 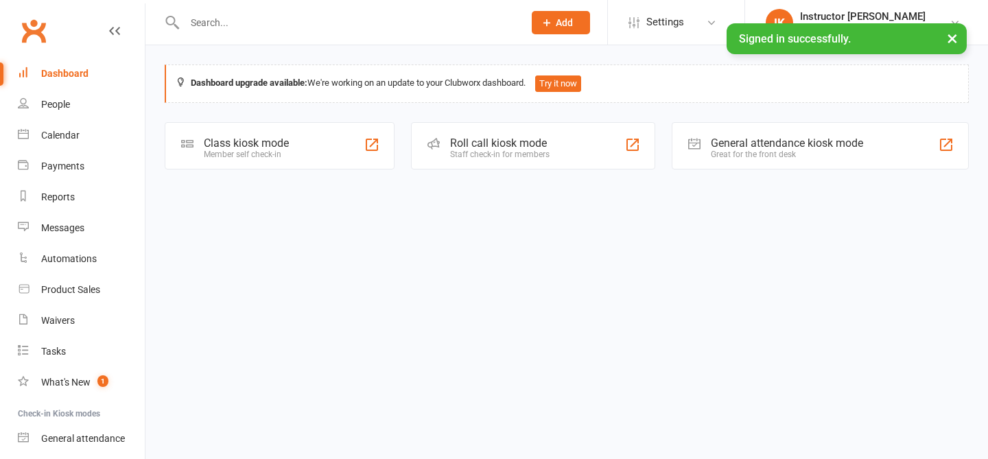 What do you see at coordinates (787, 154) in the screenshot?
I see `div: Great for the front desk` at bounding box center [787, 154].